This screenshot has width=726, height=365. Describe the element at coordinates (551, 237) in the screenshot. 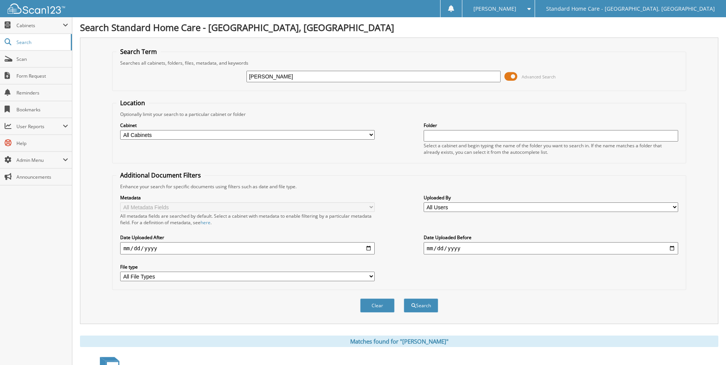

I see `label: Date Uploaded Before` at that location.